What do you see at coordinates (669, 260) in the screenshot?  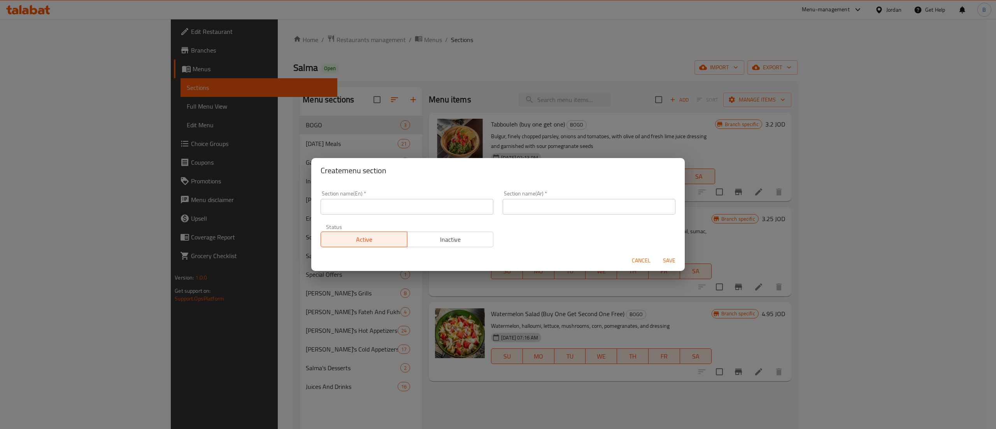 I see `button: Save` at bounding box center [669, 260].